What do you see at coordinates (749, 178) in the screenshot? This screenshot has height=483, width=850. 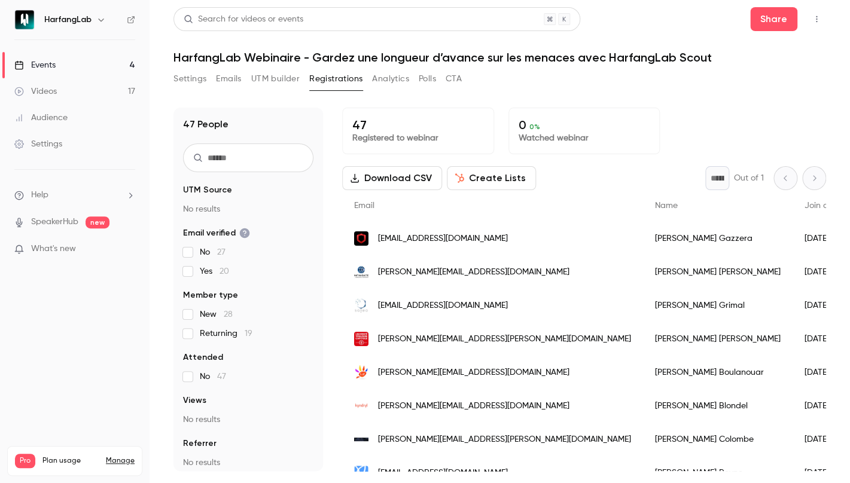 I see `p: Out of 1` at bounding box center [749, 178].